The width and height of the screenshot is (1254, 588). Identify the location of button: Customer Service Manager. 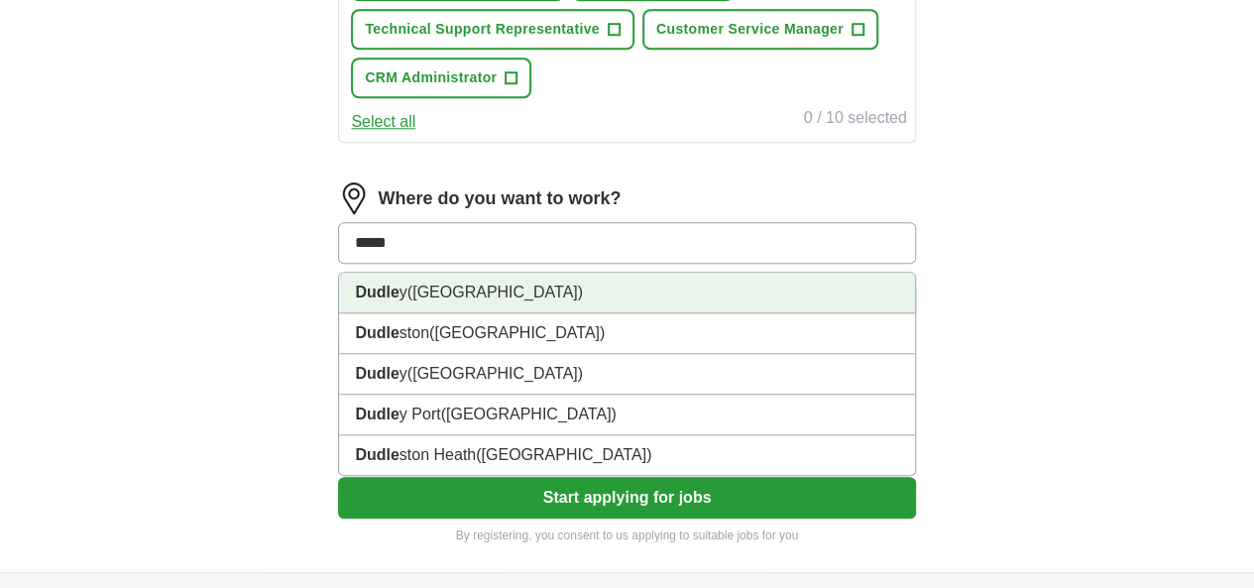
(761, 29).